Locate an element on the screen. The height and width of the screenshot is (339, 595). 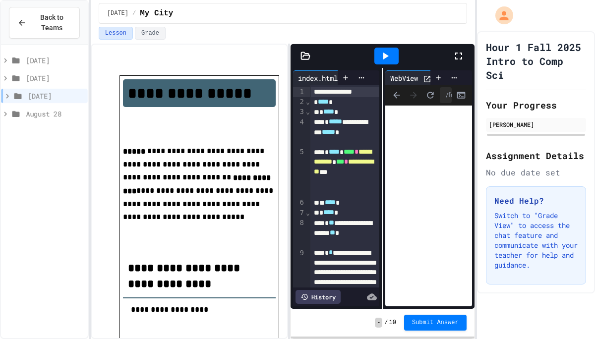
button: Console is located at coordinates (461, 95).